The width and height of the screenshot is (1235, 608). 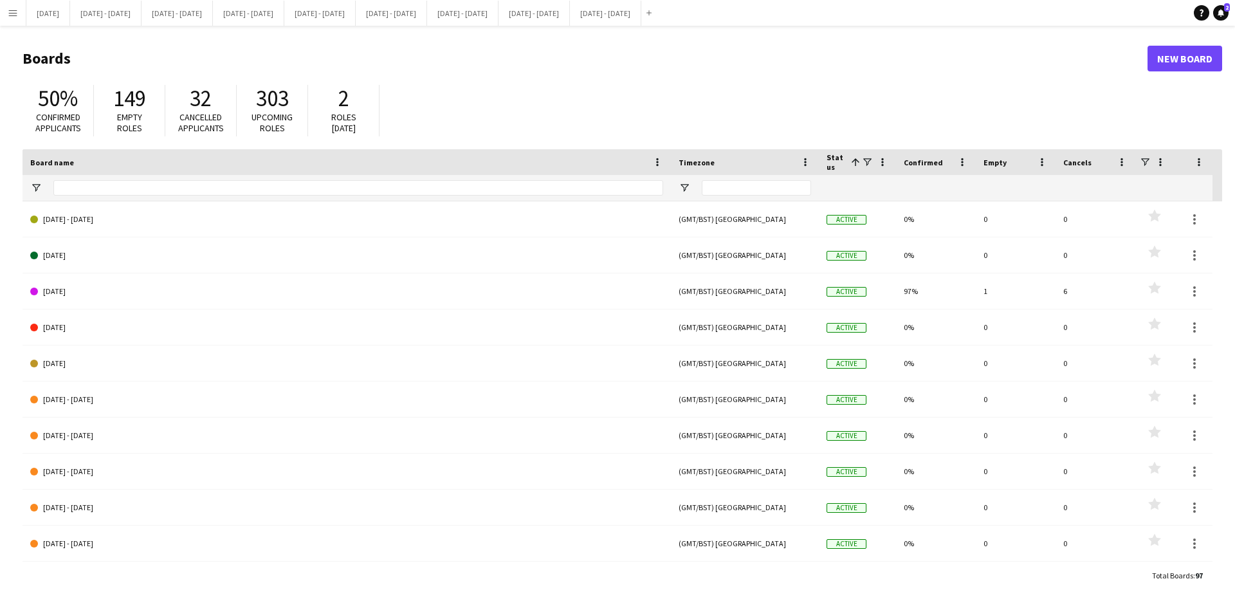 I want to click on div: 97%, so click(x=936, y=291).